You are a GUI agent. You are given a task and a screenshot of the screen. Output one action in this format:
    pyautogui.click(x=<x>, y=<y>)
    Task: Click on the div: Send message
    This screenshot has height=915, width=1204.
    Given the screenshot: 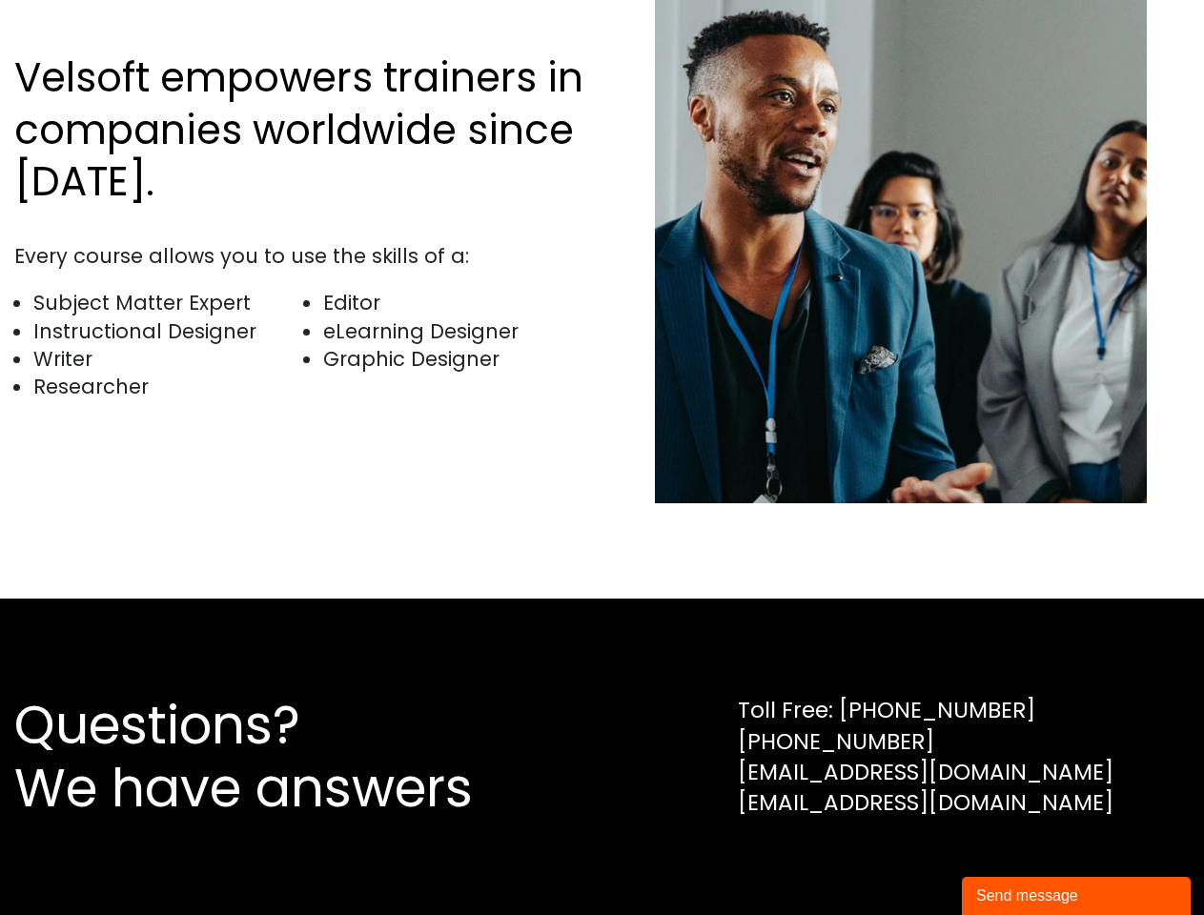 What is the action you would take?
    pyautogui.click(x=114, y=23)
    